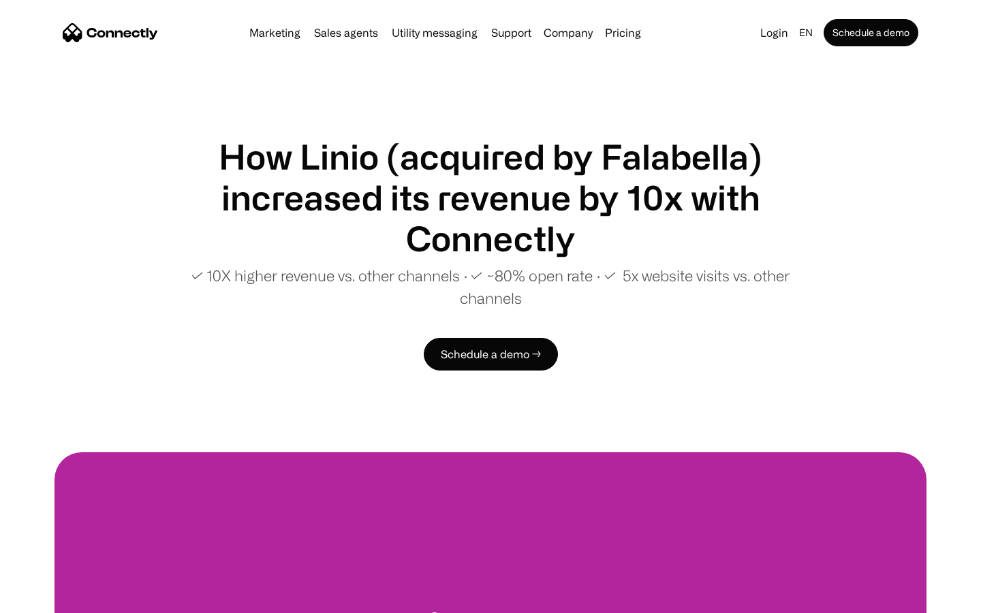 The image size is (981, 613). What do you see at coordinates (490, 198) in the screenshot?
I see `h1: How Linio (acquired by Falabella) increased its revenue by 10x with Connectly` at bounding box center [490, 198].